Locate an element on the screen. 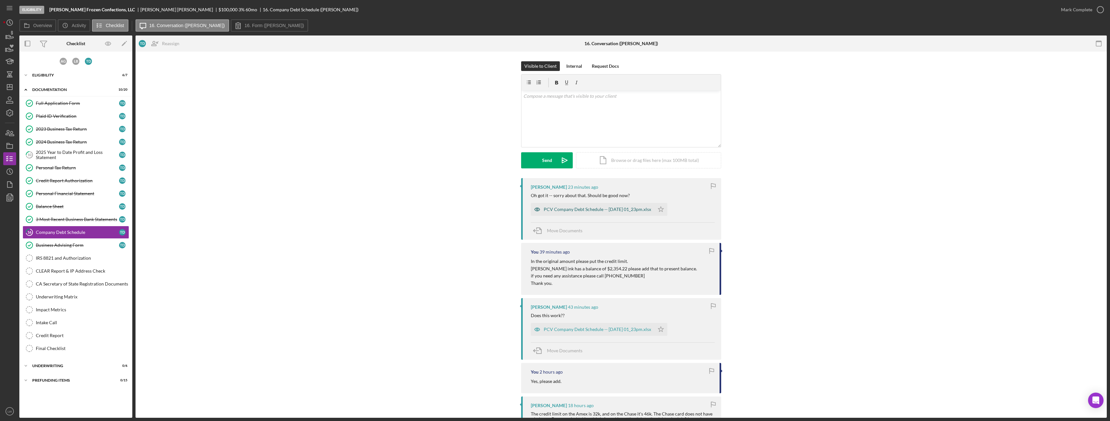 Image resolution: width=1110 pixels, height=421 pixels. div: L B is located at coordinates (76, 61).